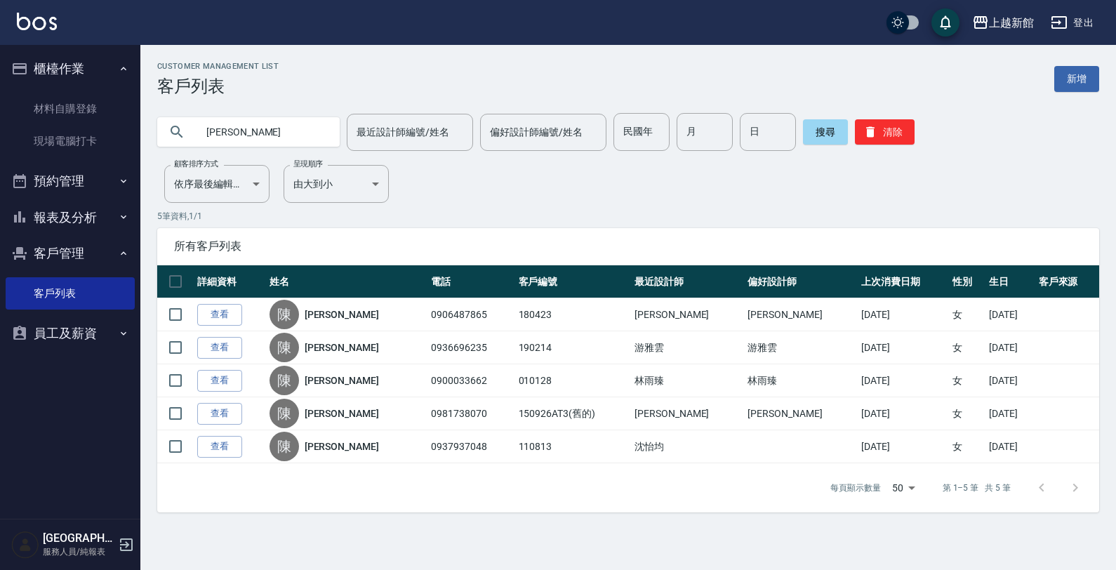  I want to click on button: save, so click(945, 22).